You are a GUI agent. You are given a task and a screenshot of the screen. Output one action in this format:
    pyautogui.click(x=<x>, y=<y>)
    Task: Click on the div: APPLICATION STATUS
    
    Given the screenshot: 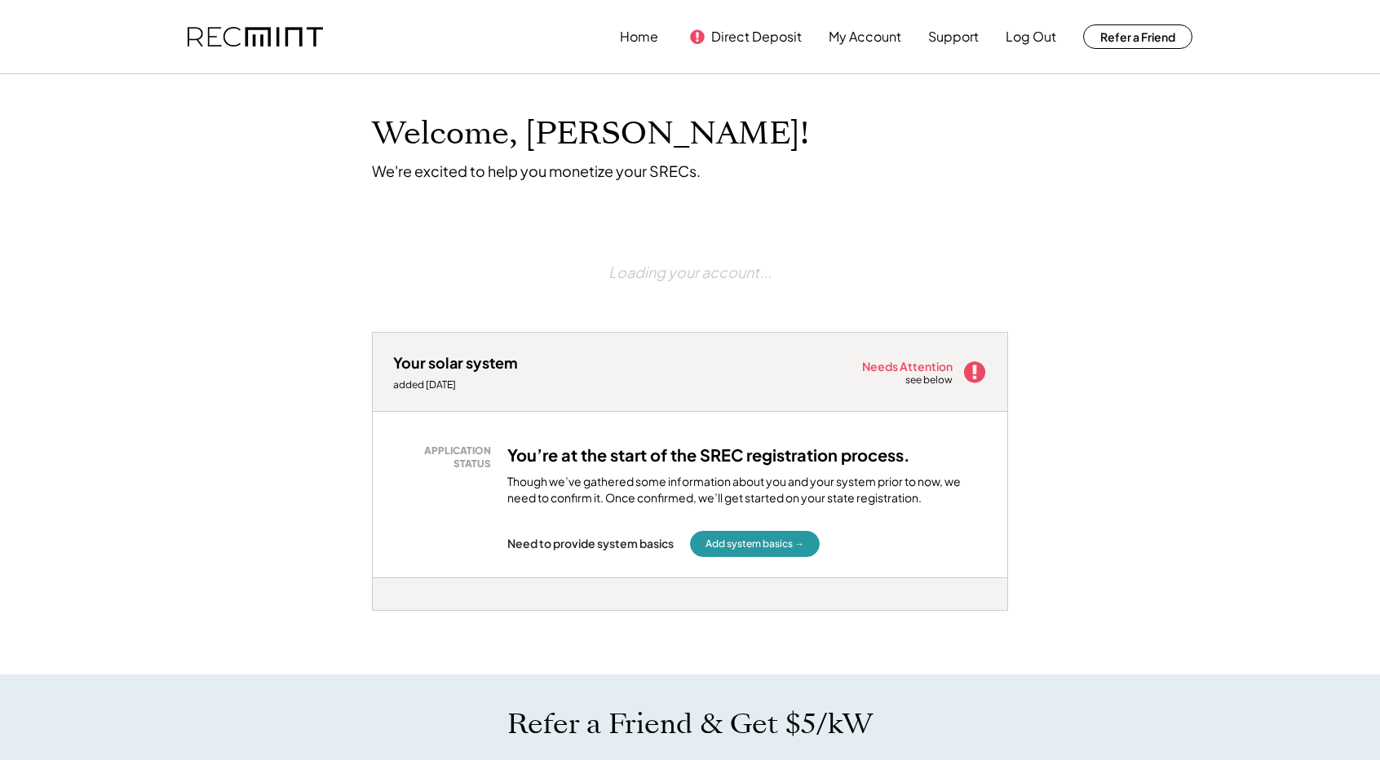 What is the action you would take?
    pyautogui.click(x=446, y=457)
    